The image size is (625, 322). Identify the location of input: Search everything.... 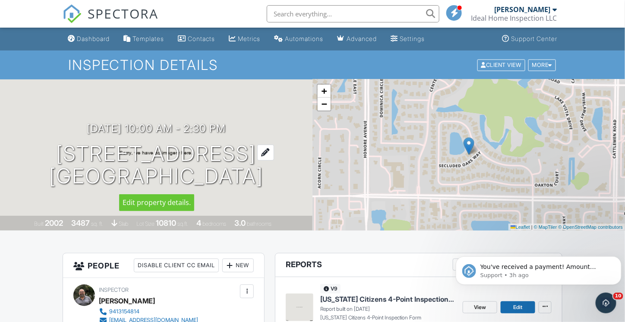
(353, 14).